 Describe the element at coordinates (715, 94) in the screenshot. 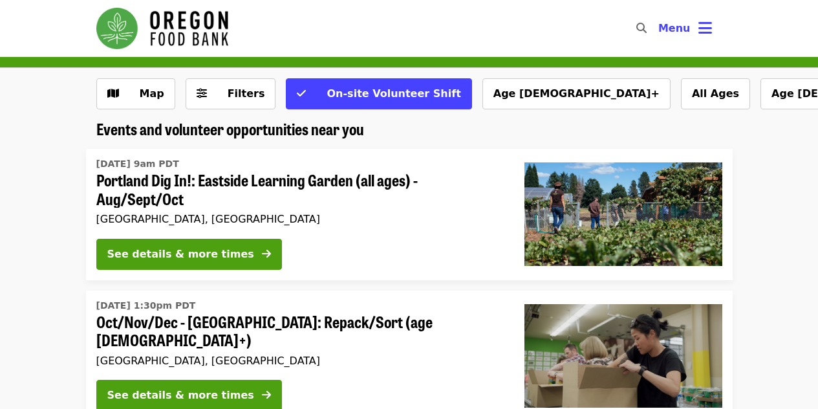

I see `button: All Ages` at that location.